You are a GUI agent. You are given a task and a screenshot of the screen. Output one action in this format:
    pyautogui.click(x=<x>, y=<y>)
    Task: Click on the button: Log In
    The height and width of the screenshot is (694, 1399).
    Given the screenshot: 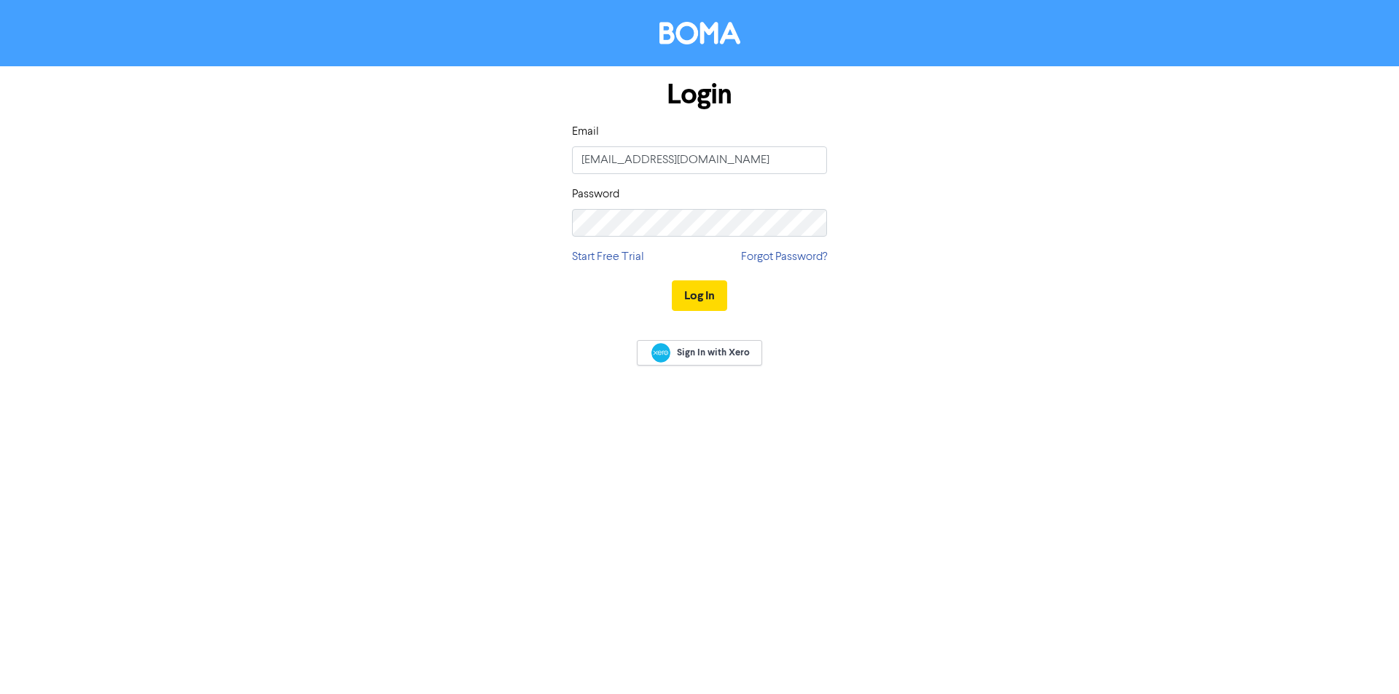 What is the action you would take?
    pyautogui.click(x=699, y=296)
    